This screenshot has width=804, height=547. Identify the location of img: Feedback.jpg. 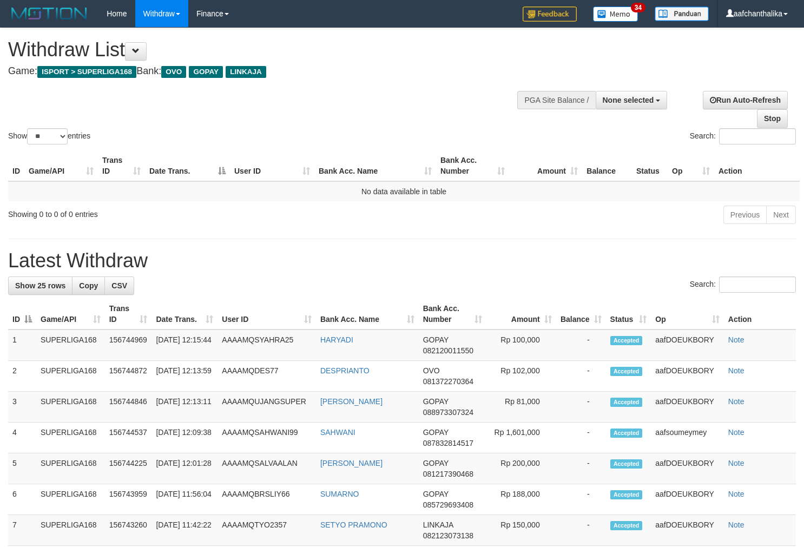
(550, 14).